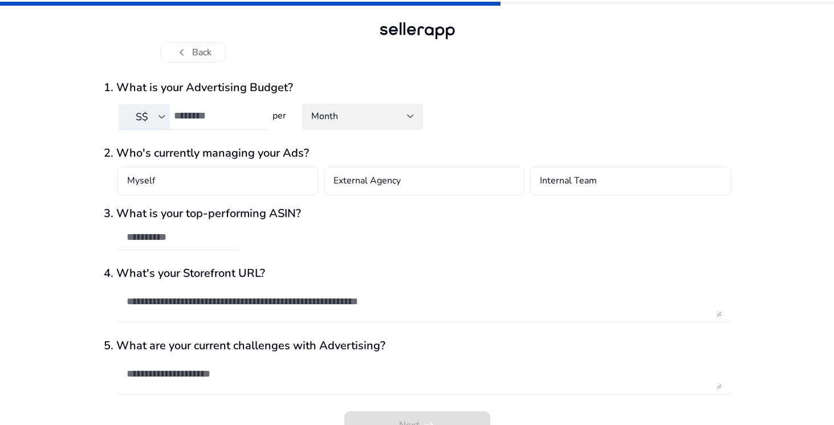  What do you see at coordinates (367, 181) in the screenshot?
I see `h4: External Agency` at bounding box center [367, 181].